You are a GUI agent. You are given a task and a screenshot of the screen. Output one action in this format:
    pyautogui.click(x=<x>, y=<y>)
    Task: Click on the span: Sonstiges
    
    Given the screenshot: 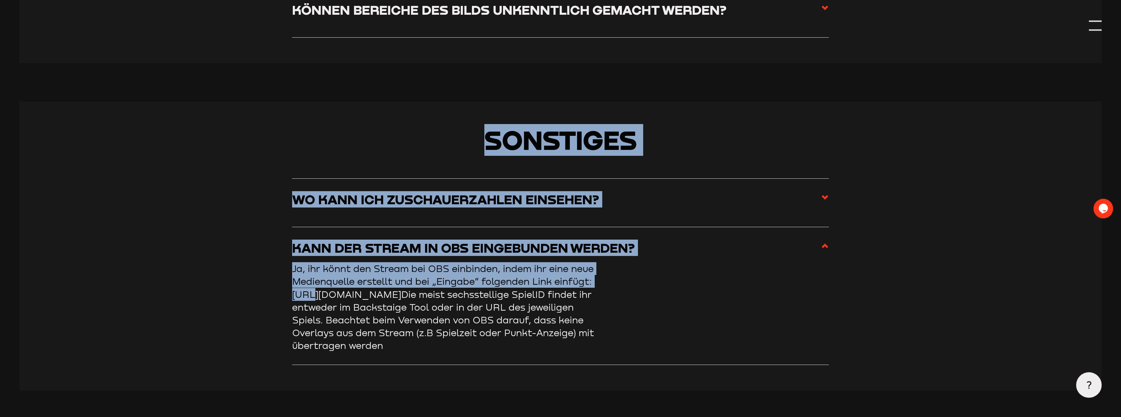 What is the action you would take?
    pyautogui.click(x=561, y=140)
    